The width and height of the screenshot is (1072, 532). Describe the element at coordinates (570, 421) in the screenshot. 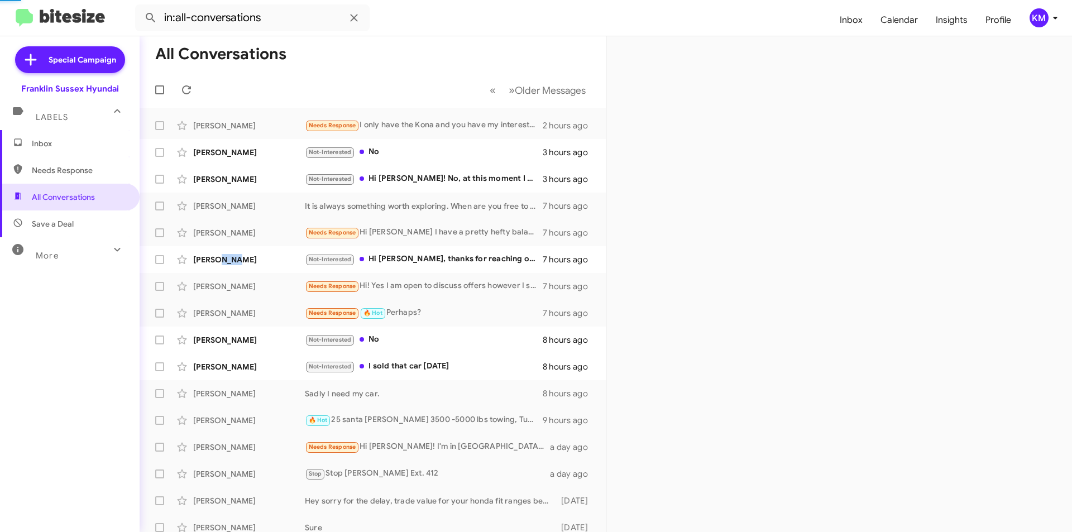

I see `div: 9 hours ago` at that location.